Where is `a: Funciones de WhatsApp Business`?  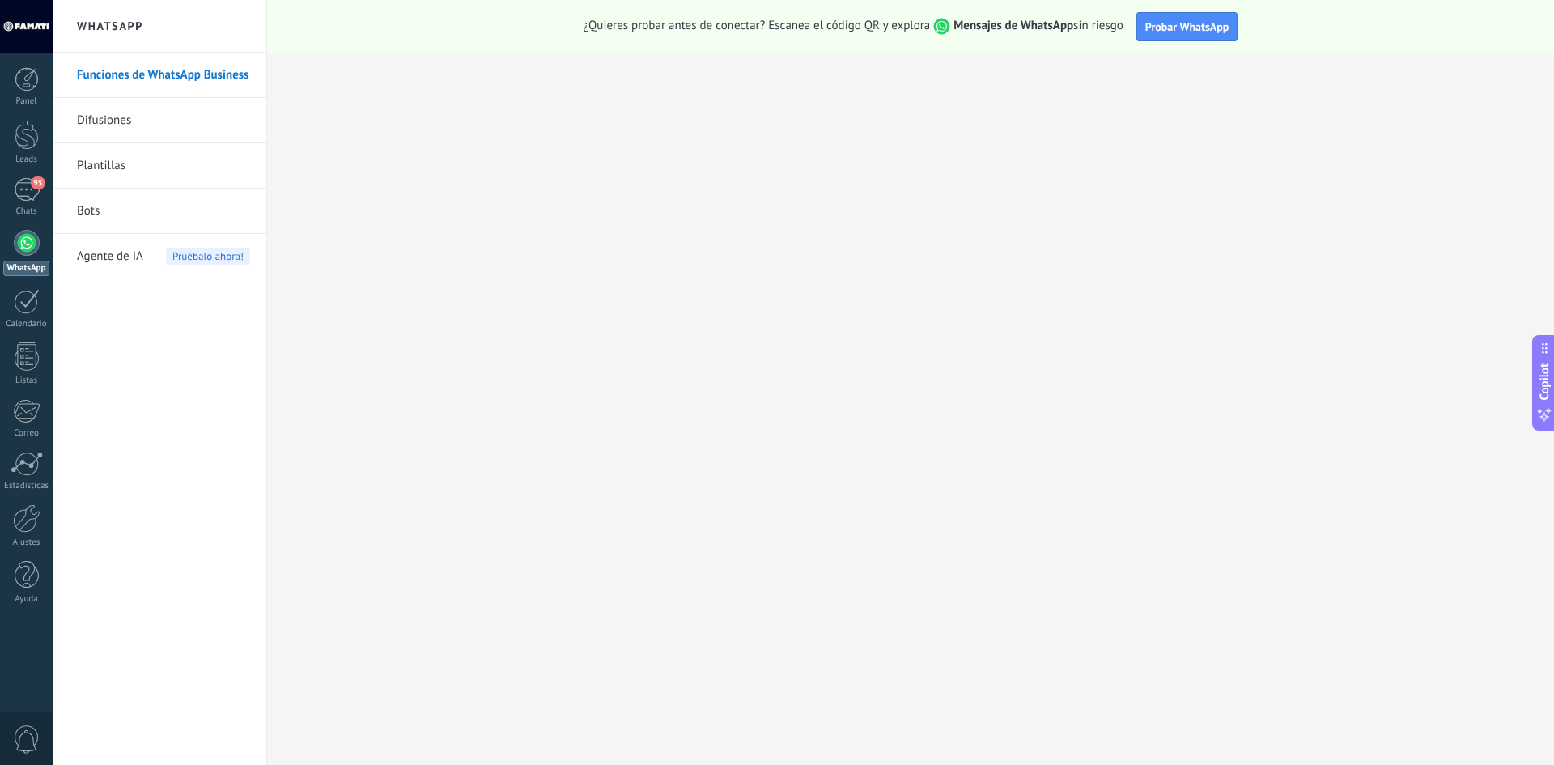 a: Funciones de WhatsApp Business is located at coordinates (163, 75).